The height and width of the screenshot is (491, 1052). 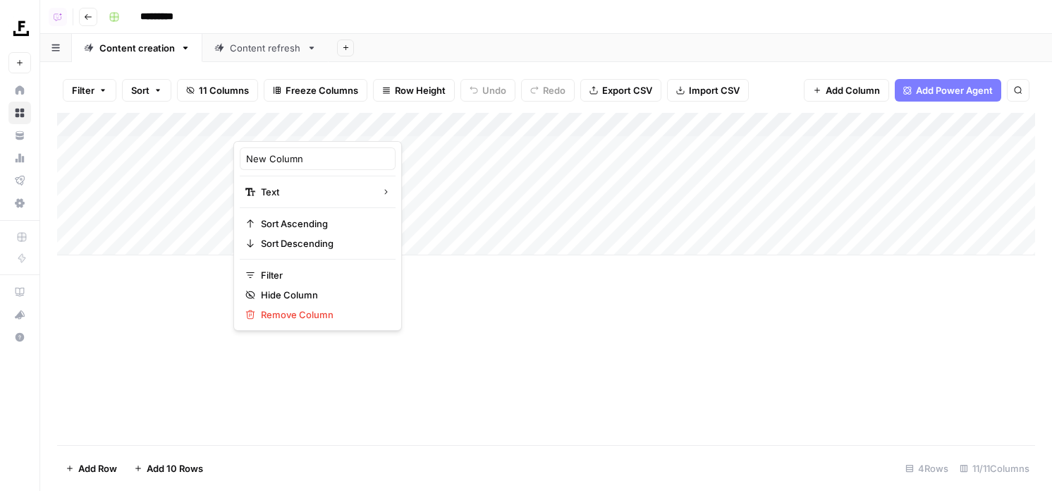 I want to click on a: Browse, so click(x=20, y=113).